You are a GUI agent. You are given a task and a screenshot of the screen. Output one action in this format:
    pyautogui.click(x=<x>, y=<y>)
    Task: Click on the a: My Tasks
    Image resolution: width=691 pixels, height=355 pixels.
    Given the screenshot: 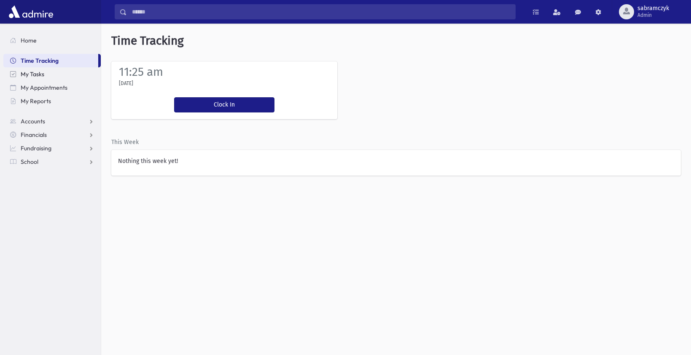 What is the action you would take?
    pyautogui.click(x=52, y=74)
    